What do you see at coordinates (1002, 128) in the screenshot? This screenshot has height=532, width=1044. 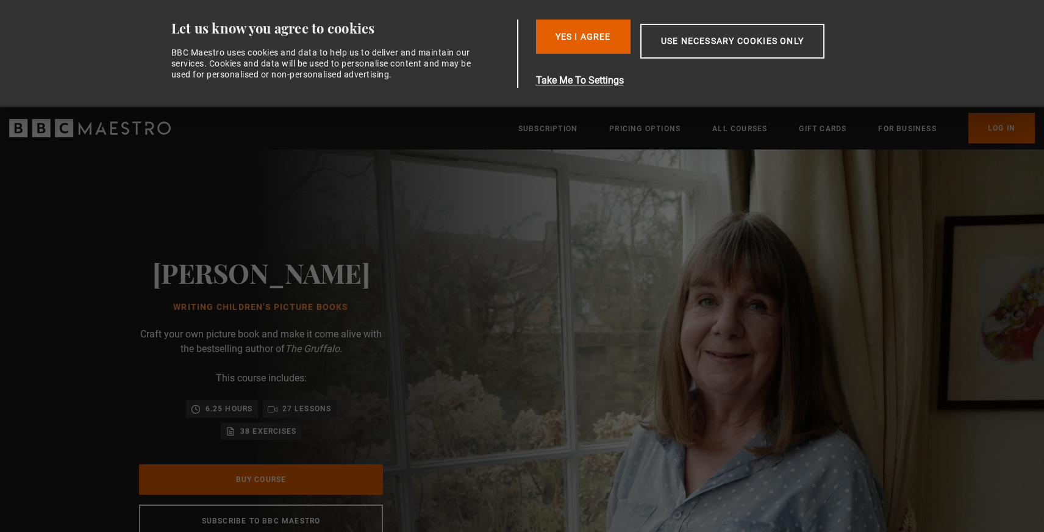 I see `a: Log In` at bounding box center [1002, 128].